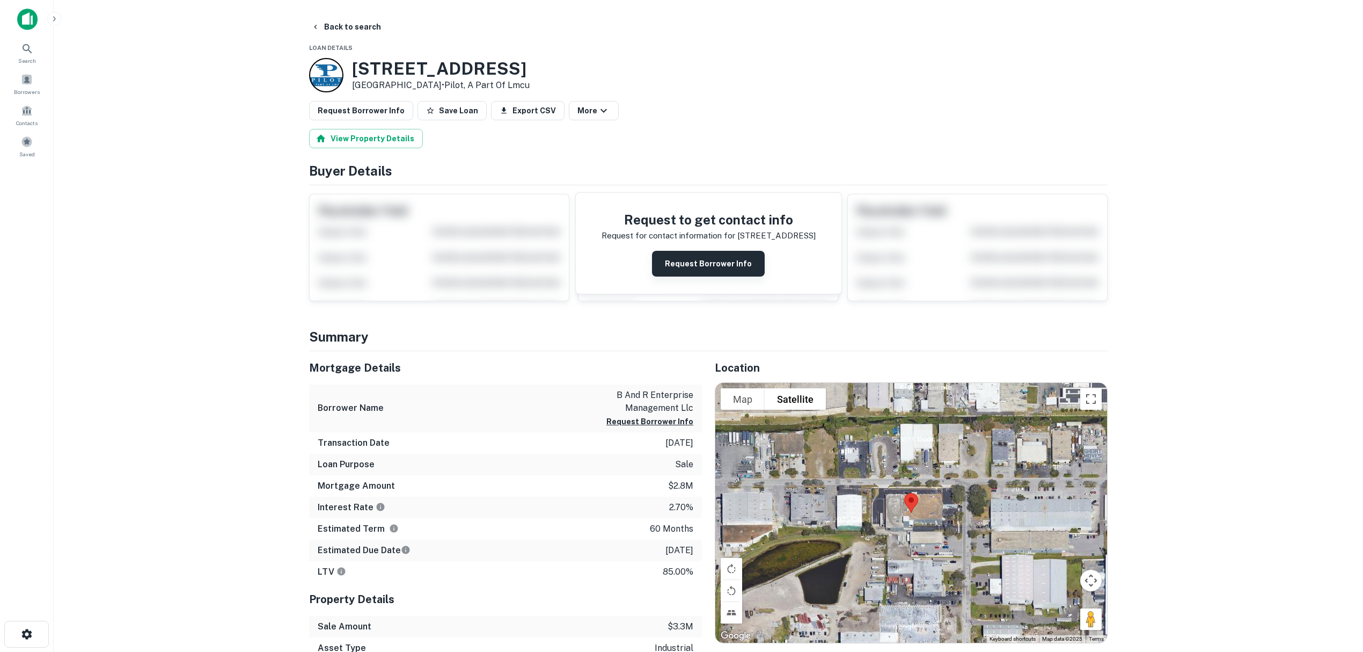 This screenshot has height=652, width=1363. What do you see at coordinates (743, 399) in the screenshot?
I see `button: Show street map` at bounding box center [743, 399].